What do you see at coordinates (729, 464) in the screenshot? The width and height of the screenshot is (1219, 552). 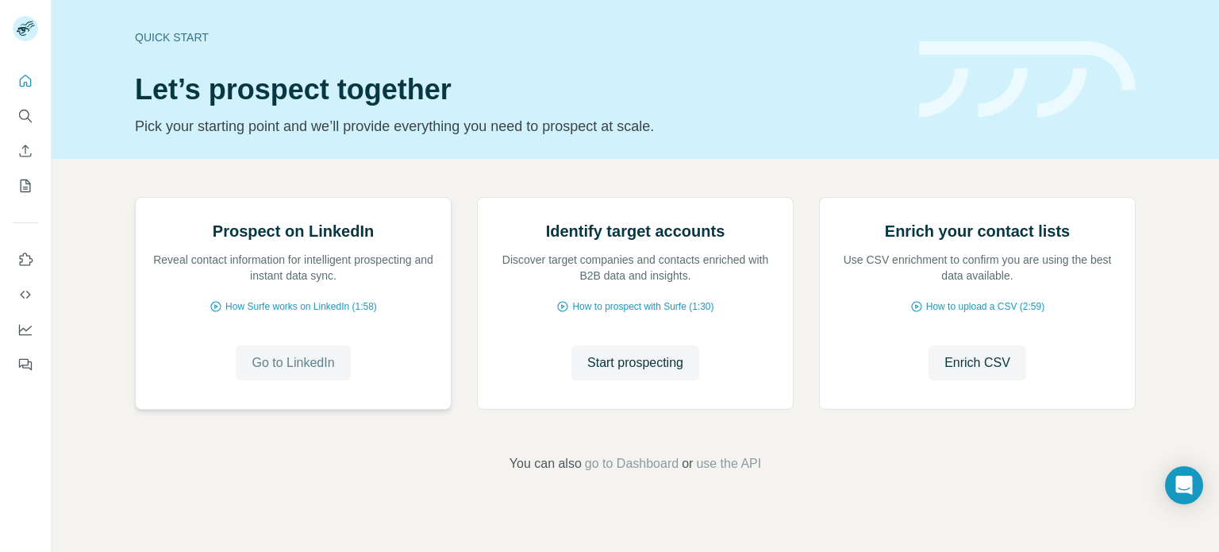 I see `button: use the API` at bounding box center [729, 464].